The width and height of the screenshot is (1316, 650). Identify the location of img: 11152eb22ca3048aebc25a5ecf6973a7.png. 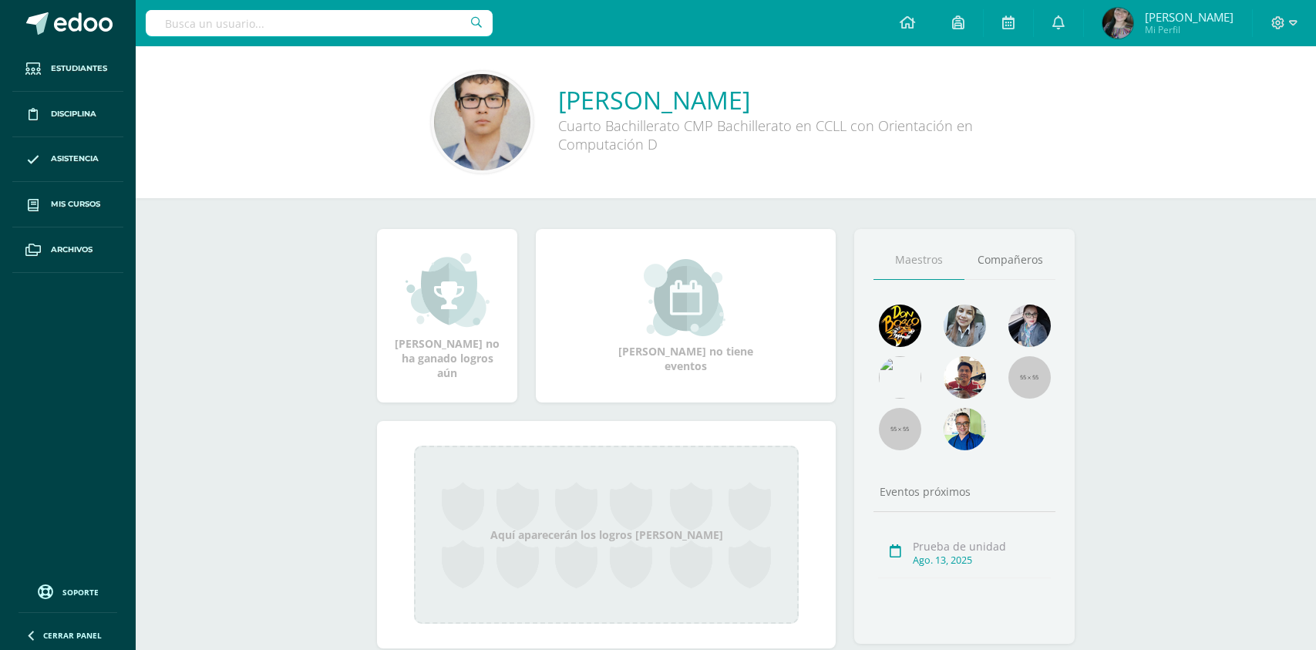
(965, 377).